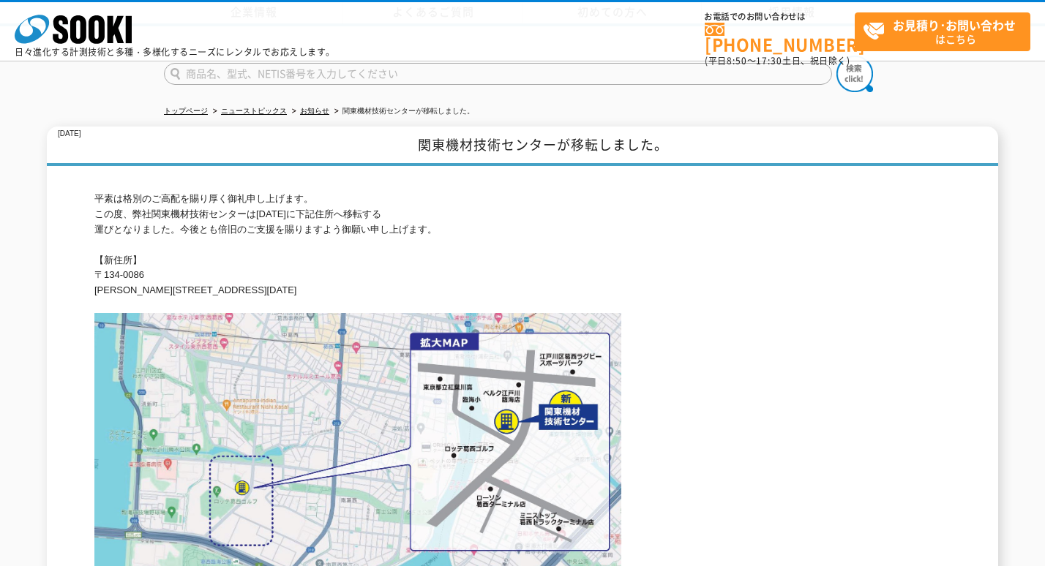 This screenshot has width=1045, height=566. What do you see at coordinates (186, 110) in the screenshot?
I see `a: トップページ` at bounding box center [186, 110].